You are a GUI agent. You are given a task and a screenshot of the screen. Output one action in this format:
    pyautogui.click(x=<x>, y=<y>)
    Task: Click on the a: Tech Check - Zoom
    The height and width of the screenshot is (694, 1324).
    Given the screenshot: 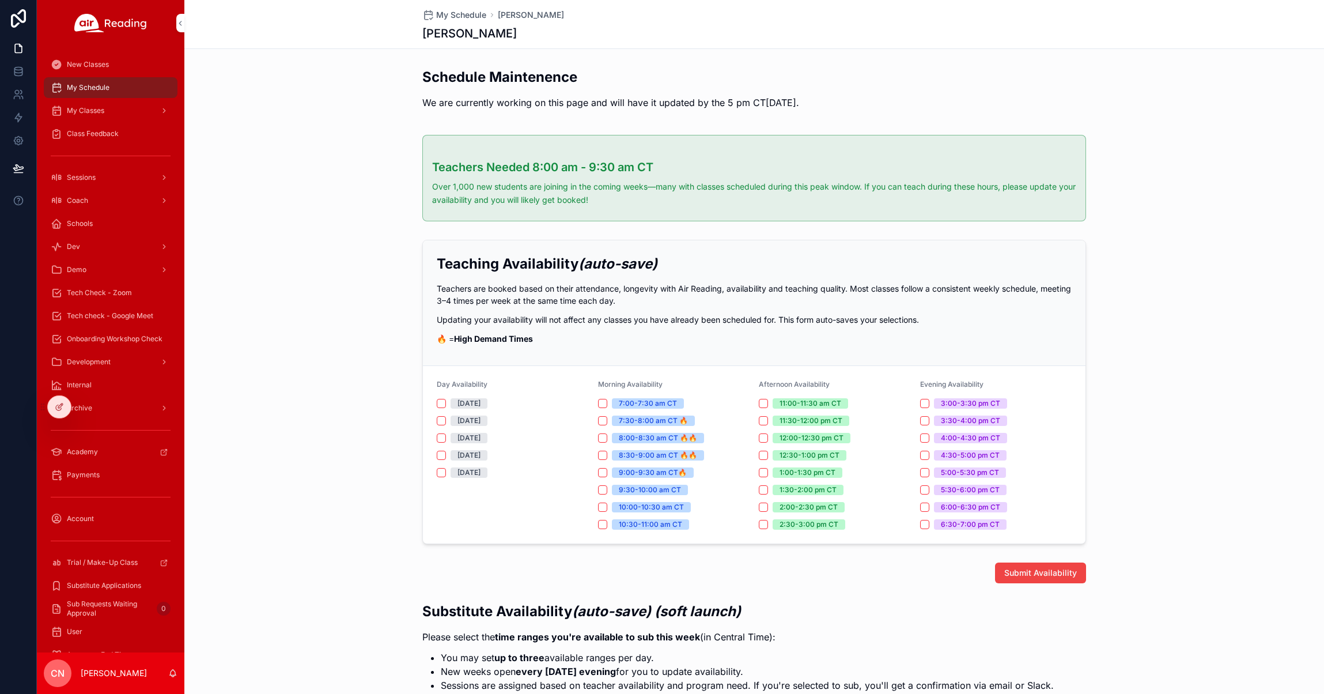 What is the action you would take?
    pyautogui.click(x=111, y=293)
    